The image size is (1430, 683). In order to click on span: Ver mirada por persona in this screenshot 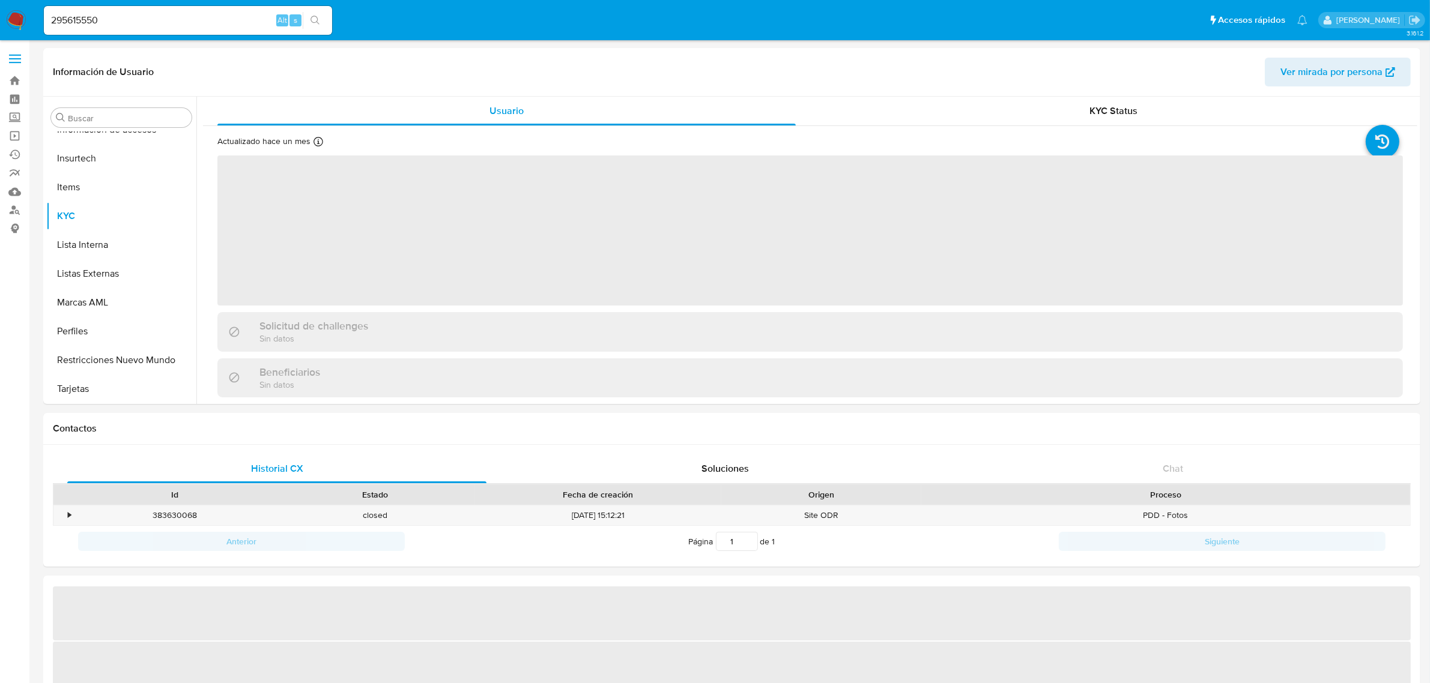, I will do `click(1332, 72)`.